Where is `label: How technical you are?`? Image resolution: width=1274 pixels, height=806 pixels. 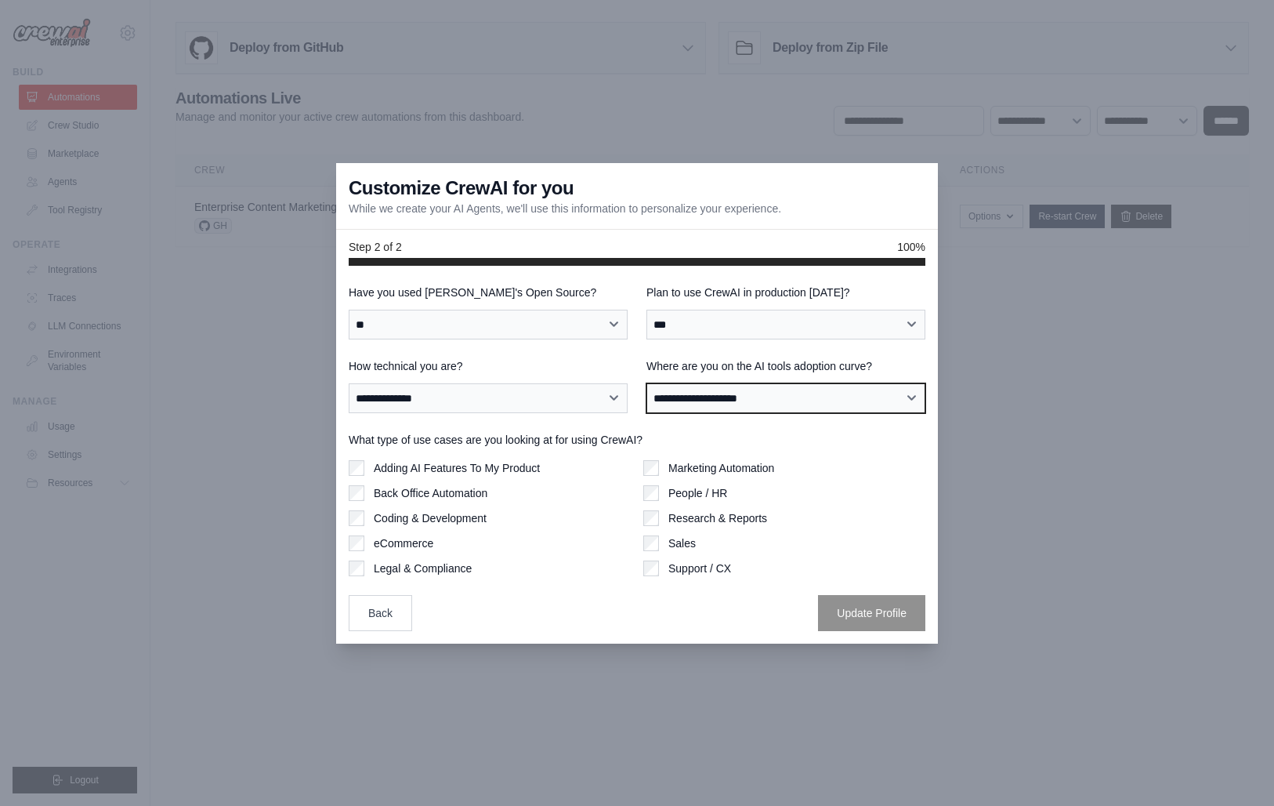
label: How technical you are? is located at coordinates (488, 366).